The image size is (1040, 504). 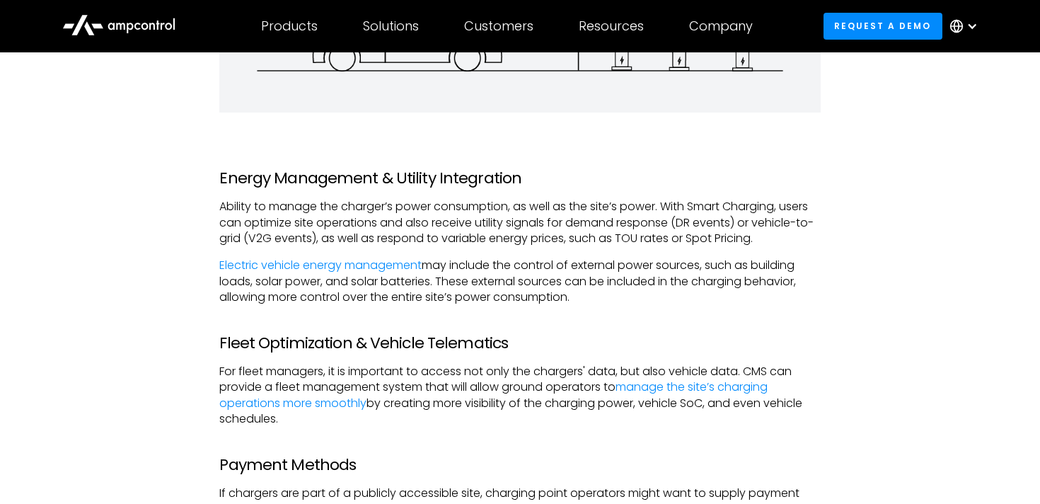 What do you see at coordinates (519, 281) in the screenshot?
I see `p: may include the control of external power sources, such as building loads, solar power, and solar...` at bounding box center [519, 281].